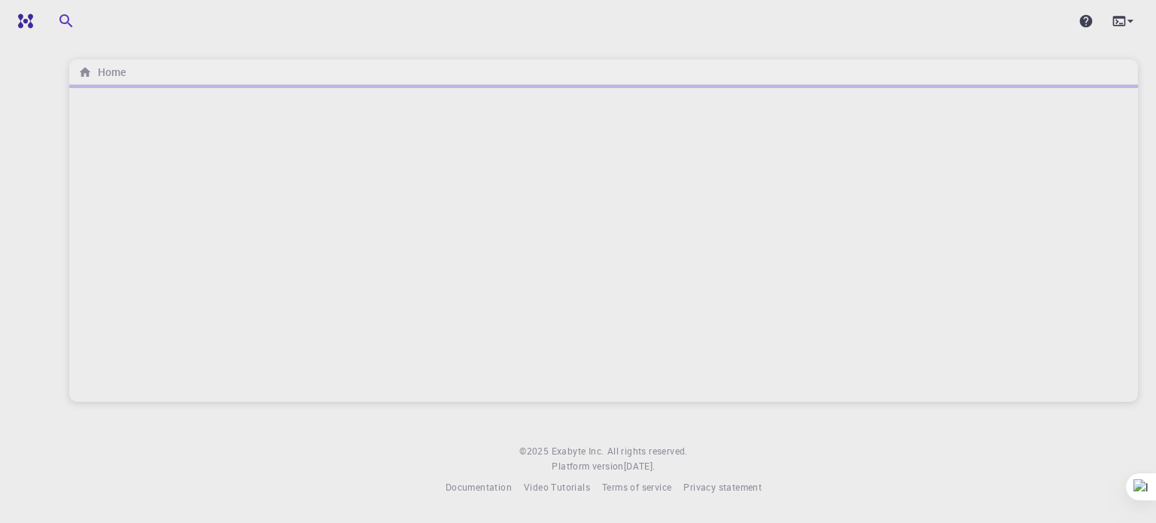 The width and height of the screenshot is (1156, 523). What do you see at coordinates (479, 488) in the screenshot?
I see `a: Documentation` at bounding box center [479, 488].